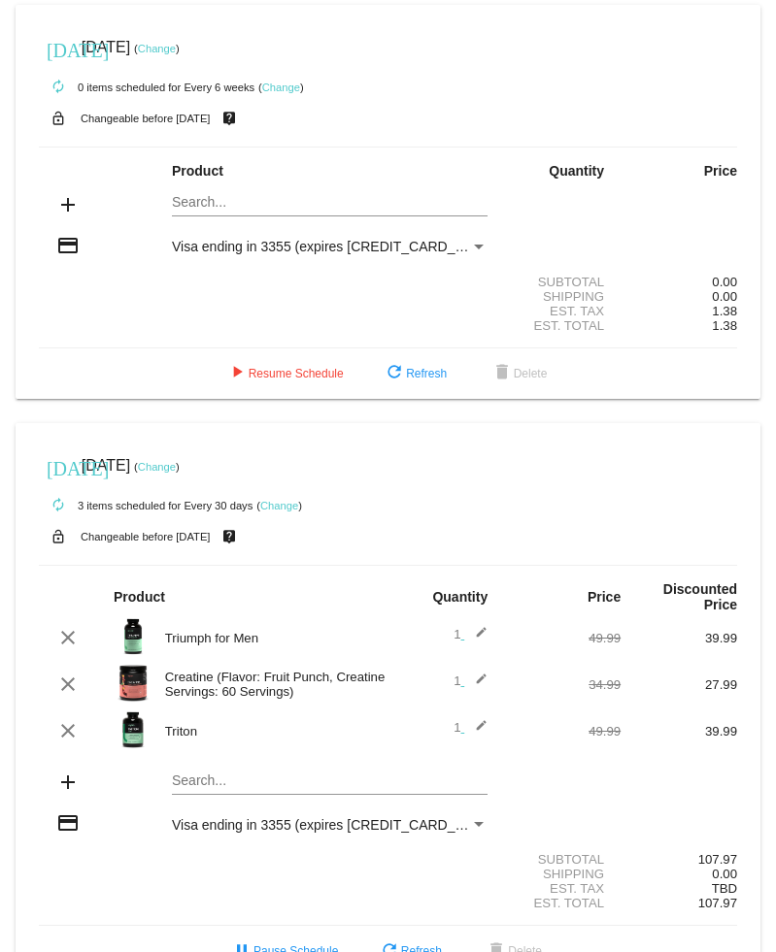 The image size is (776, 952). I want to click on div: 107.97, so click(679, 859).